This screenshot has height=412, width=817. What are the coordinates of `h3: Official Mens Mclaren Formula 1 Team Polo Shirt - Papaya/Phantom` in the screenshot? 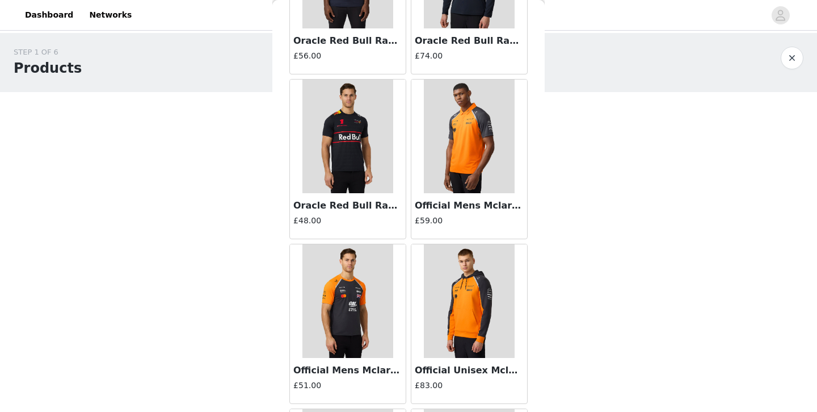 It's located at (469, 205).